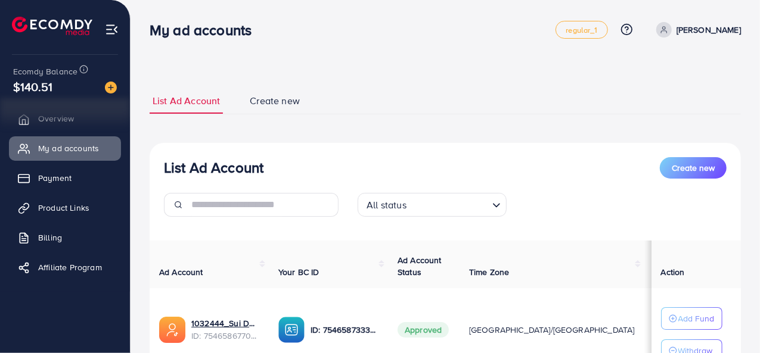 This screenshot has height=353, width=760. What do you see at coordinates (581, 30) in the screenshot?
I see `span: regular_1` at bounding box center [581, 30].